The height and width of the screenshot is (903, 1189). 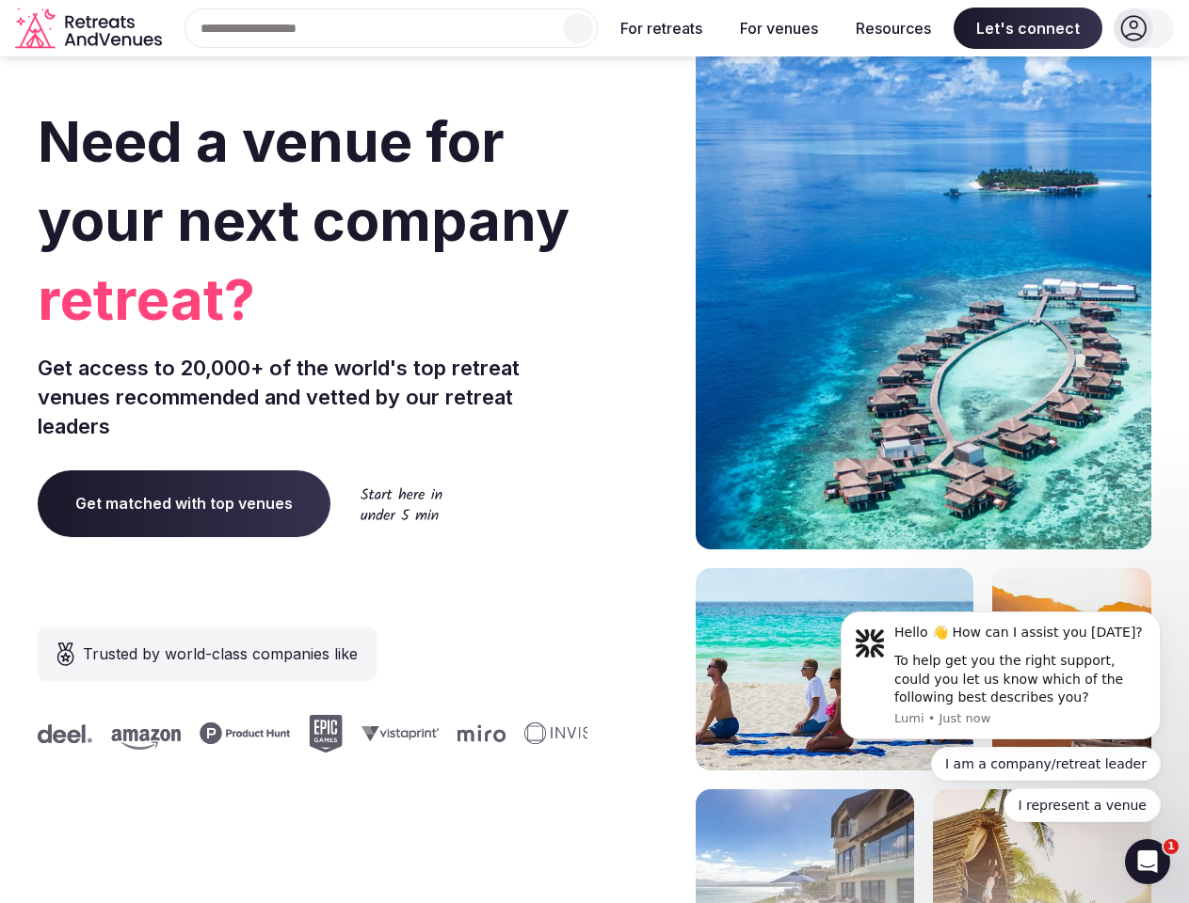 I want to click on p: Message from Lumi, sent Just now, so click(x=208, y=211).